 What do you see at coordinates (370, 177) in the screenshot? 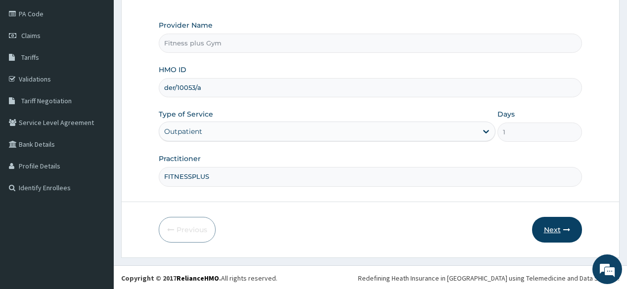
I see `input: Enter Name` at bounding box center [370, 177].